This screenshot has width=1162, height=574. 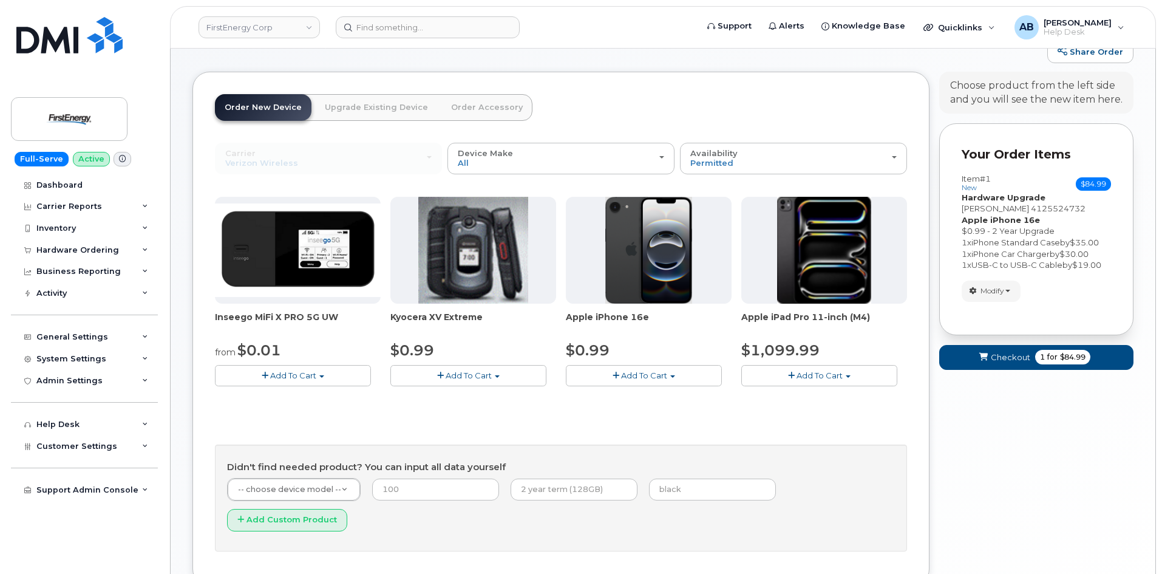 What do you see at coordinates (290, 489) in the screenshot?
I see `span: -- choose device model --` at bounding box center [290, 489].